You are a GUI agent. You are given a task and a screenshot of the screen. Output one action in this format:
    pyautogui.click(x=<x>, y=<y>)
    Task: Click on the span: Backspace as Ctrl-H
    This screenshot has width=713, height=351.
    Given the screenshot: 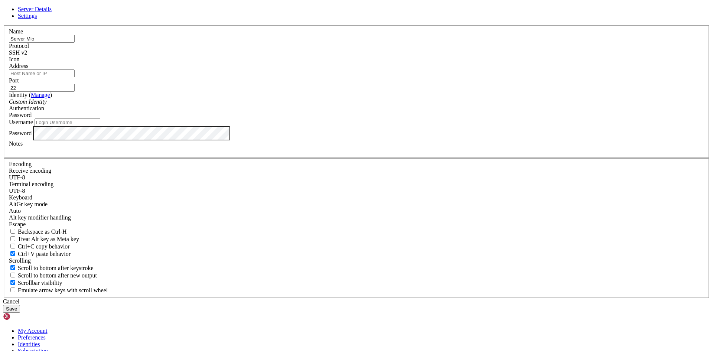 What is the action you would take?
    pyautogui.click(x=42, y=231)
    